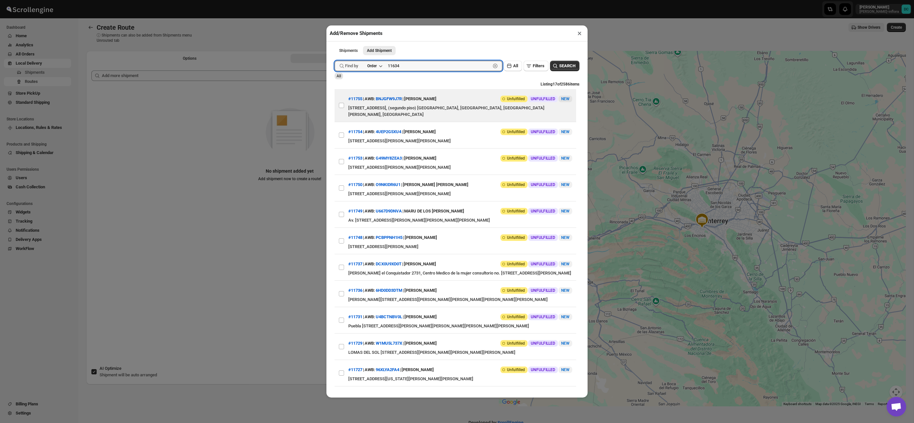  What do you see at coordinates (536, 66) in the screenshot?
I see `button: Filters` at bounding box center [536, 66].